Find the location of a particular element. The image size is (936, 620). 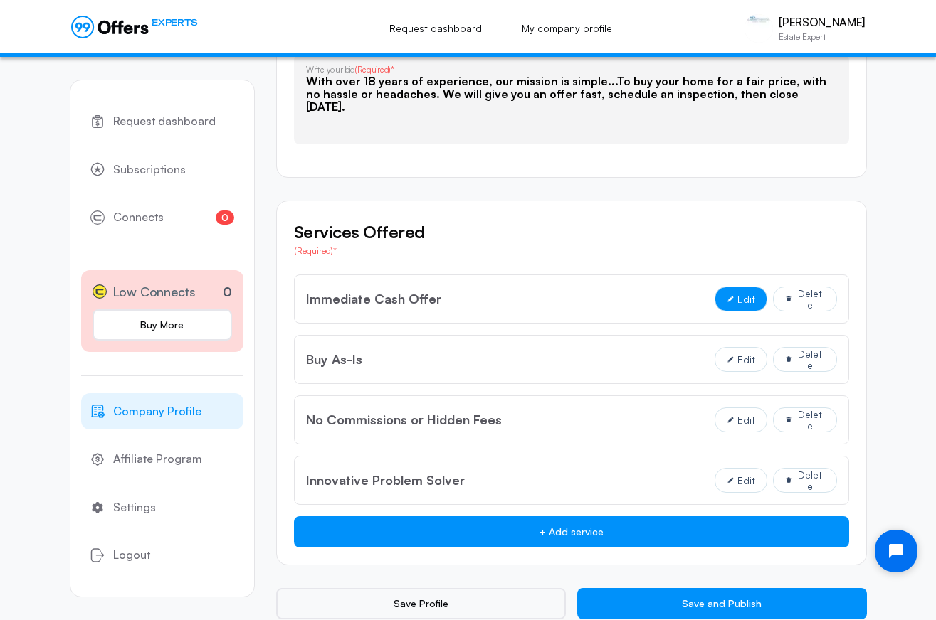

a: EXPERTS is located at coordinates (134, 27).